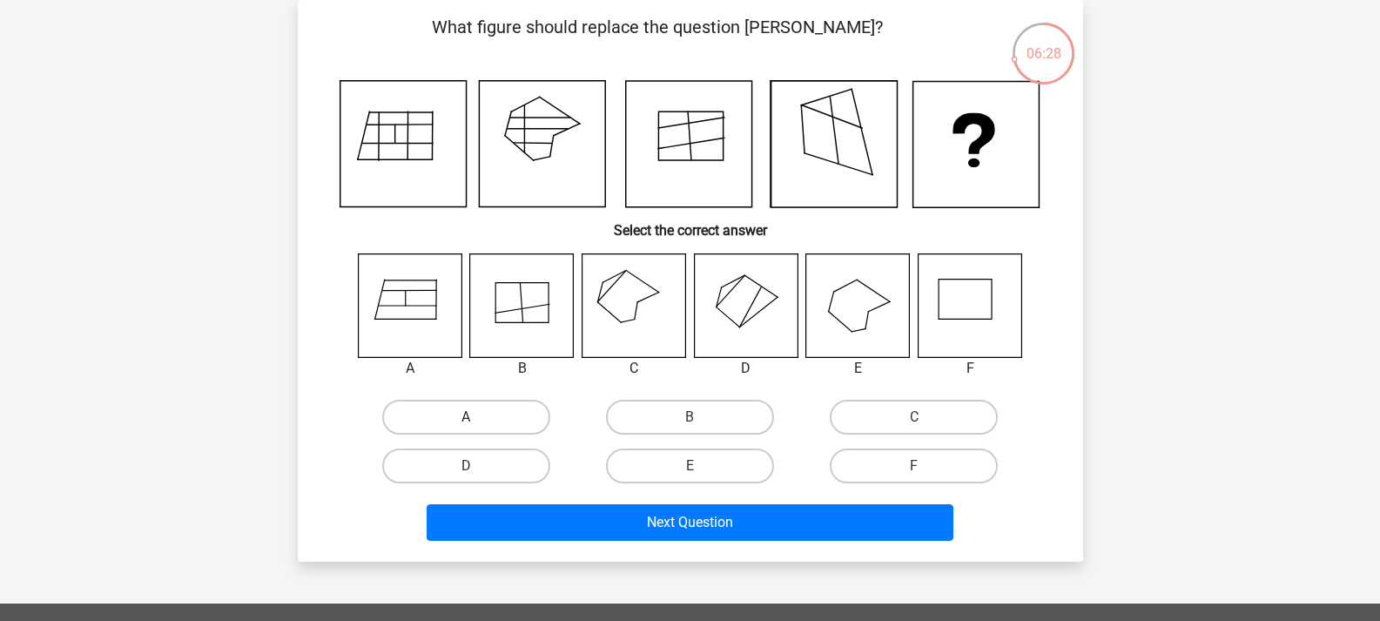 The image size is (1380, 621). Describe the element at coordinates (466, 417) in the screenshot. I see `label: A` at that location.